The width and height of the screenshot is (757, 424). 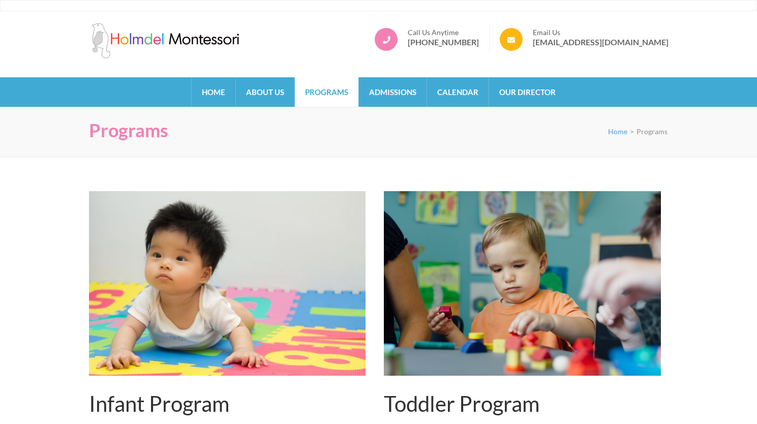 I want to click on a: About Us, so click(x=265, y=92).